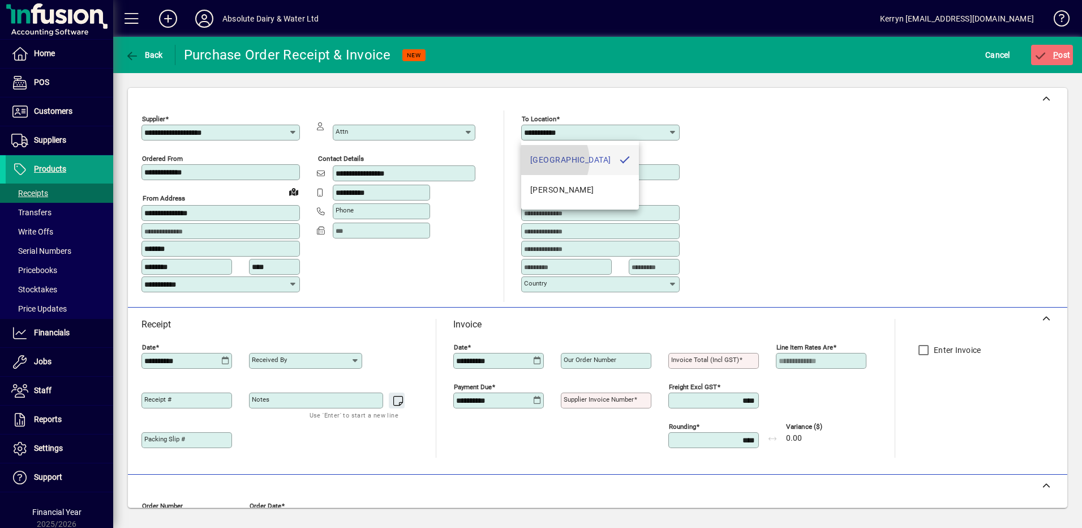 The image size is (1082, 528). What do you see at coordinates (1052, 55) in the screenshot?
I see `button: Post` at bounding box center [1052, 55].